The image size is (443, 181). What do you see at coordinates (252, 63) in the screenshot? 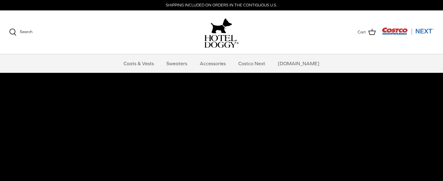
I see `a: Costco Next` at bounding box center [252, 63].